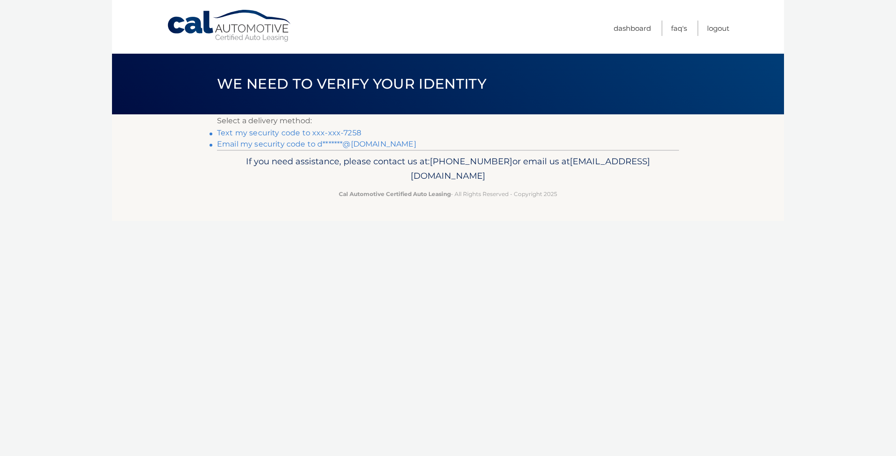  Describe the element at coordinates (448, 169) in the screenshot. I see `p: If you need assistance, please contact us at: or email us at` at that location.